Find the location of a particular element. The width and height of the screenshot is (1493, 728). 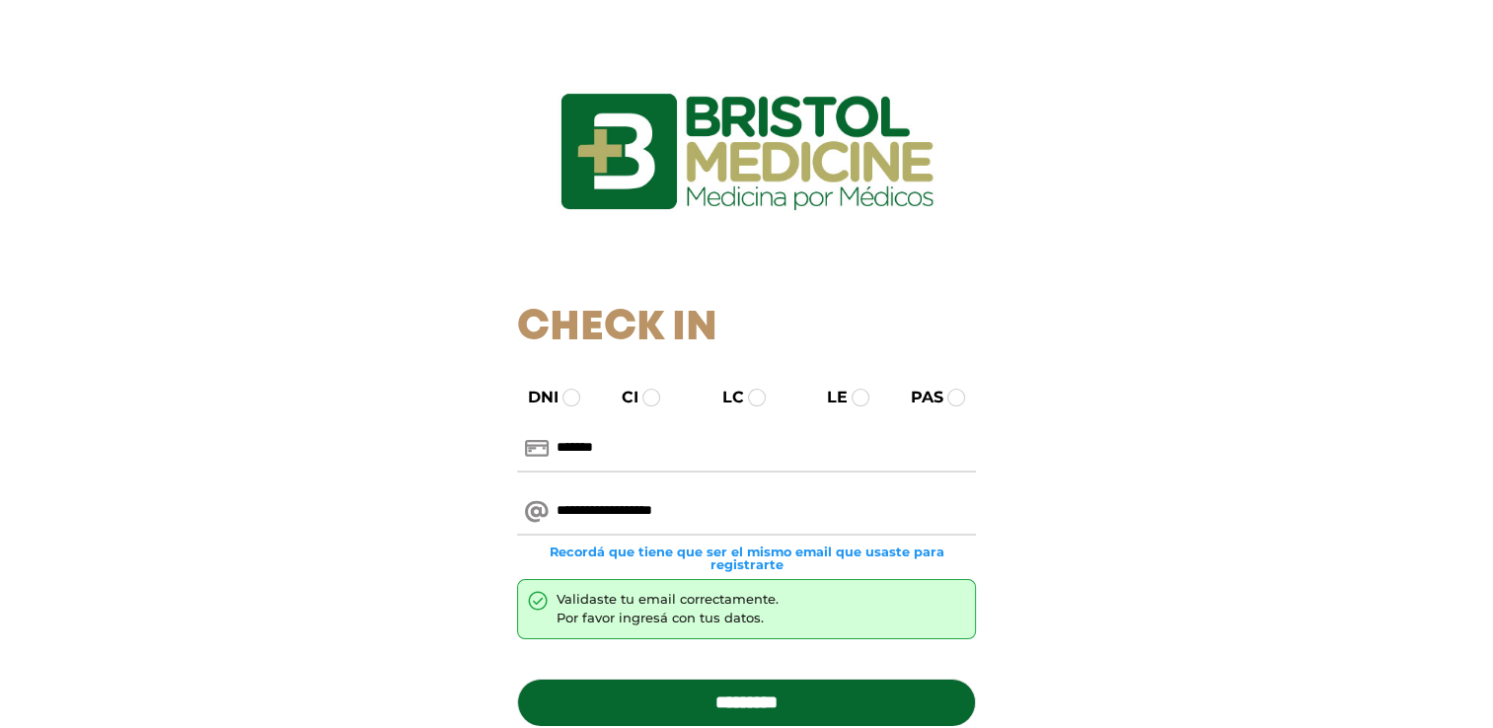

label: LC is located at coordinates (724, 398).